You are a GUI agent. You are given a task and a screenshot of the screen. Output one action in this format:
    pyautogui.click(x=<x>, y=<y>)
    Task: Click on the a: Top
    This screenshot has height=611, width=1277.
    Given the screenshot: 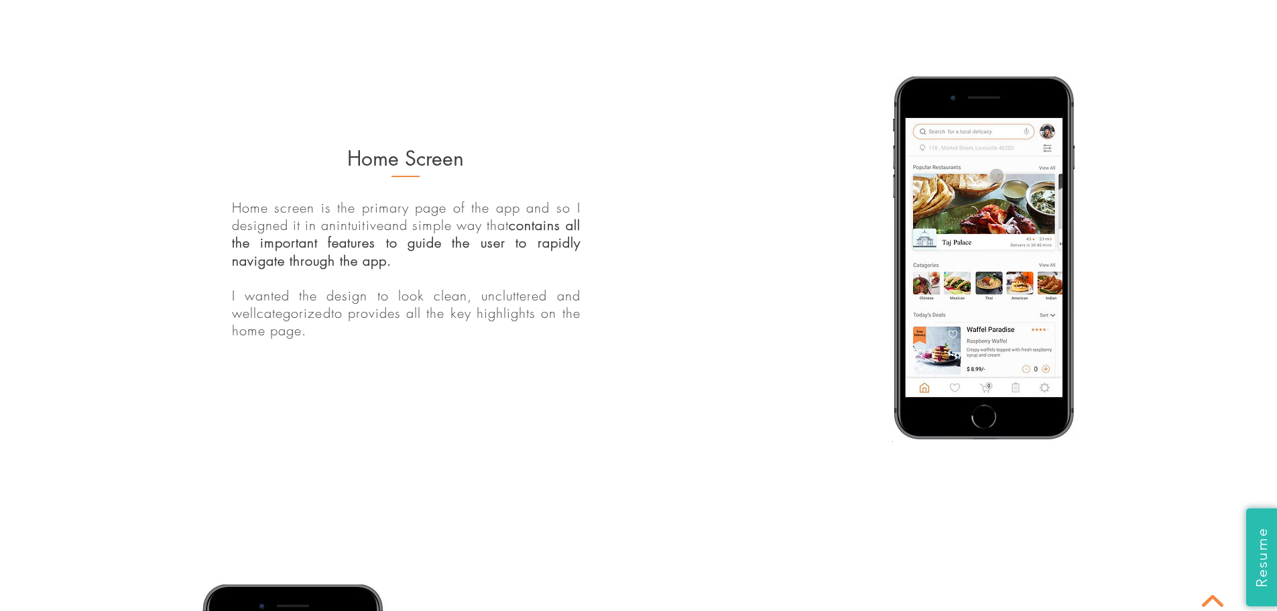 What is the action you would take?
    pyautogui.click(x=1213, y=600)
    